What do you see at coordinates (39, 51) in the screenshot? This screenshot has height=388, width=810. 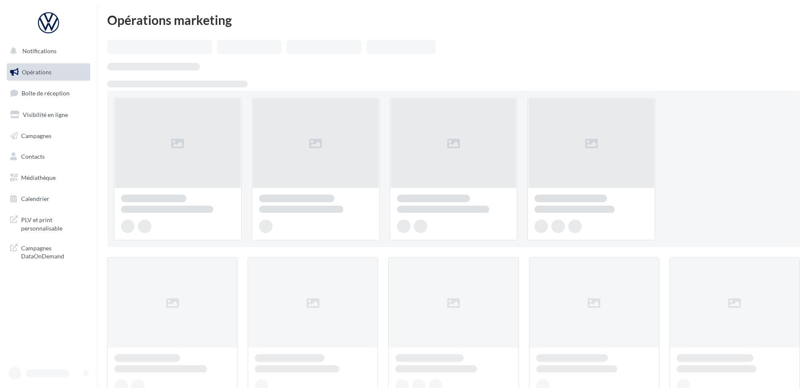 I see `span: Notifications` at bounding box center [39, 51].